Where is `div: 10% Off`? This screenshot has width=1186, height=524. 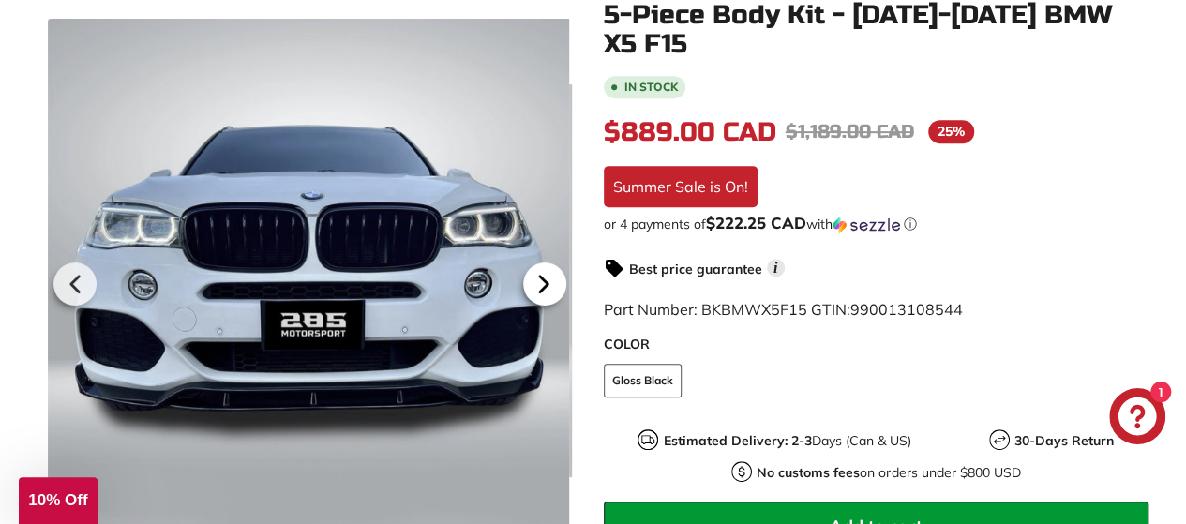
div: 10% Off is located at coordinates (58, 501).